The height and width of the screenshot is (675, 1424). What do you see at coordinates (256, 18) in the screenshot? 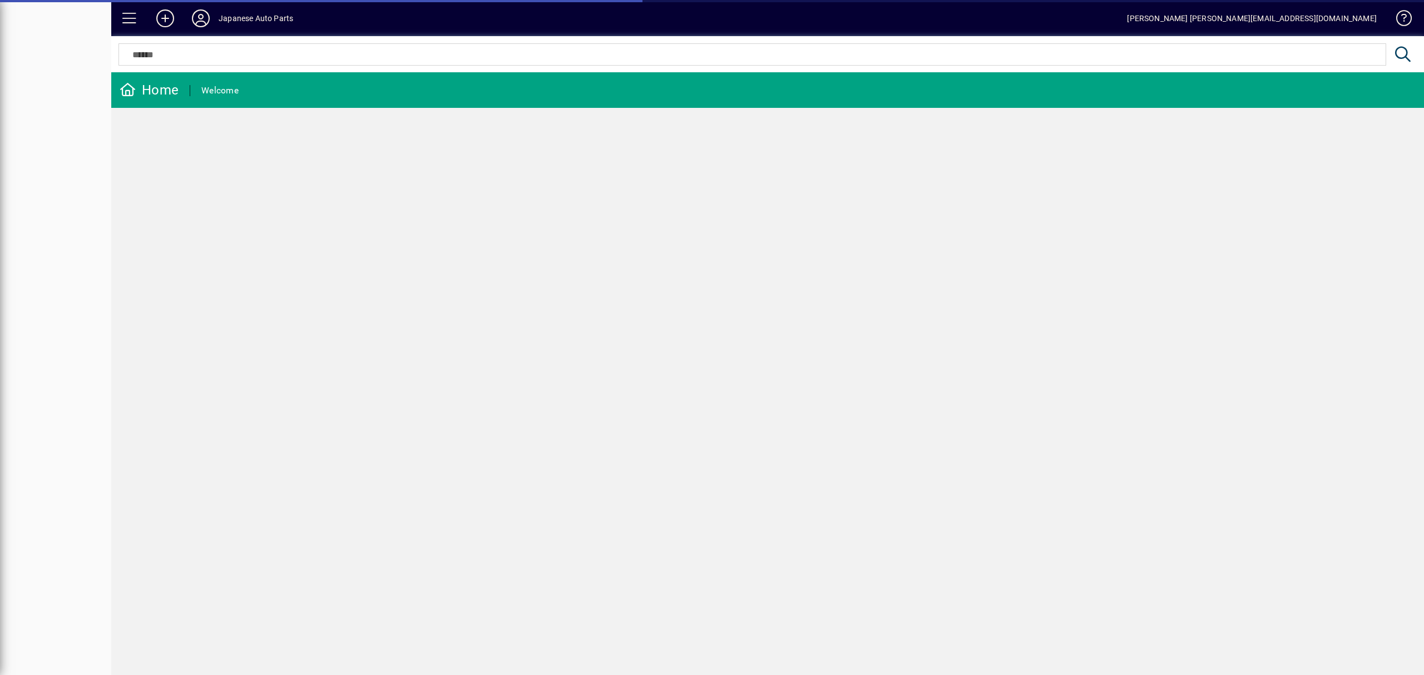
I see `div: Japanese Auto Parts` at bounding box center [256, 18].